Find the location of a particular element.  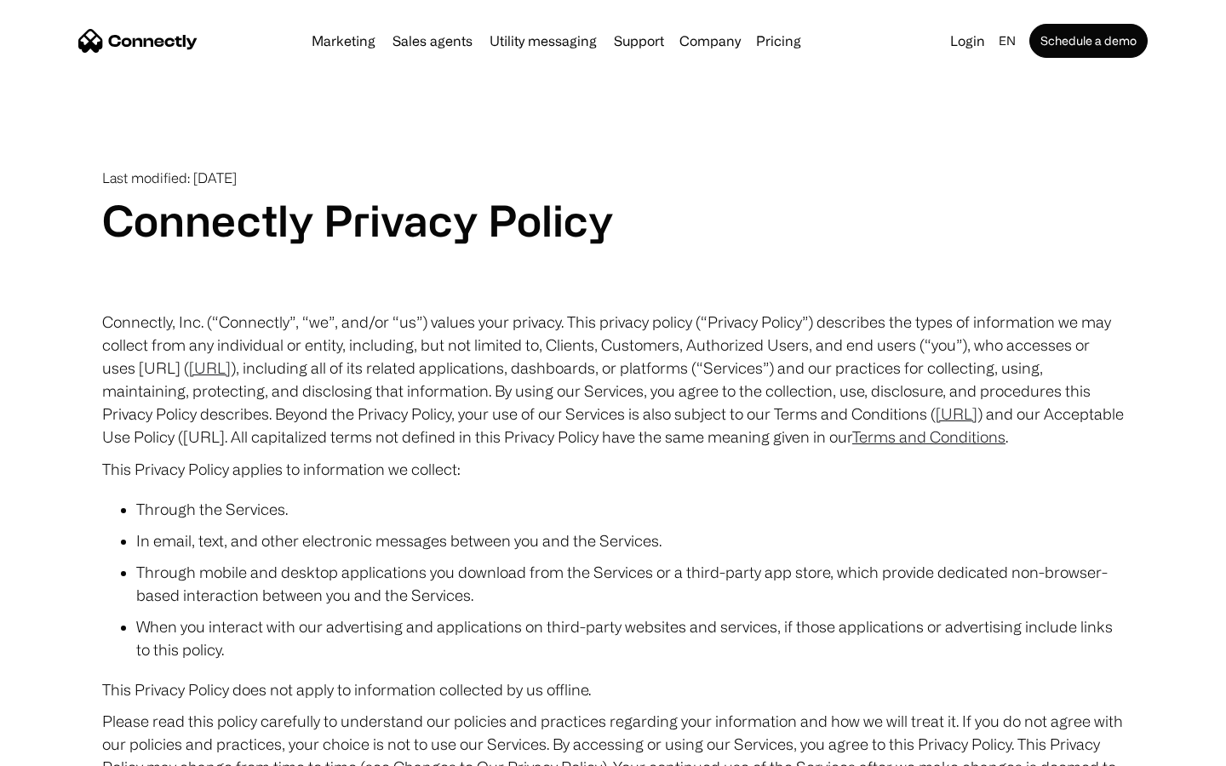

a: Terms and Conditions is located at coordinates (929, 437).